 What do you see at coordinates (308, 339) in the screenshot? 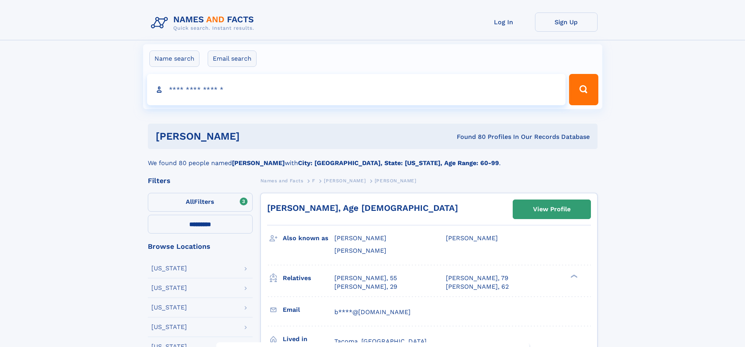
I see `h3: Lived in` at bounding box center [308, 339].